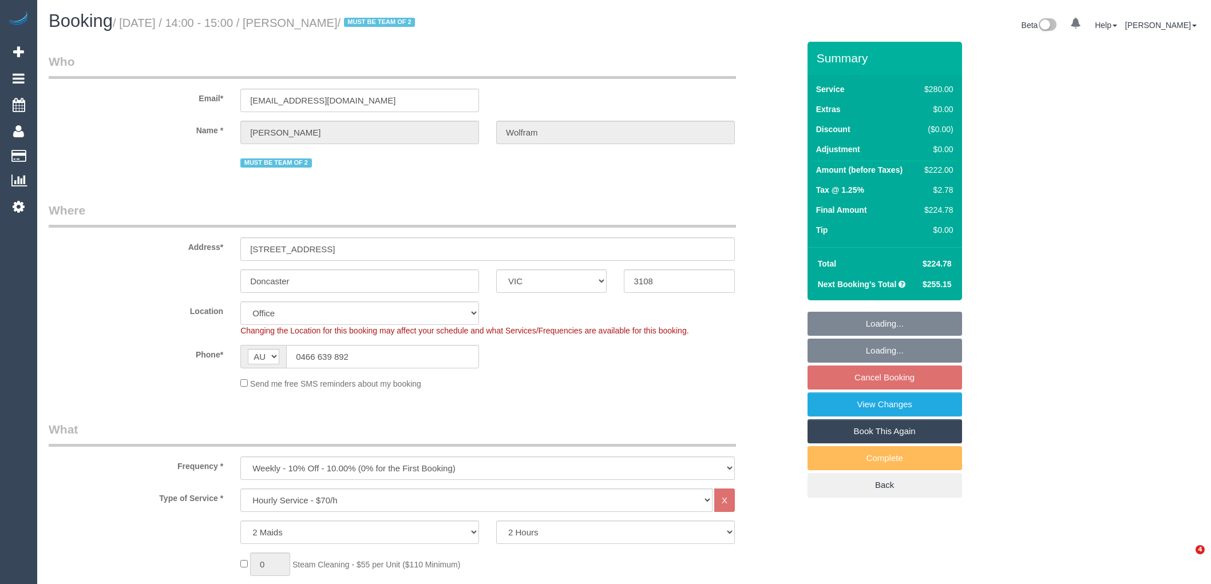 The width and height of the screenshot is (1211, 584). I want to click on label: Type of Service *, so click(136, 496).